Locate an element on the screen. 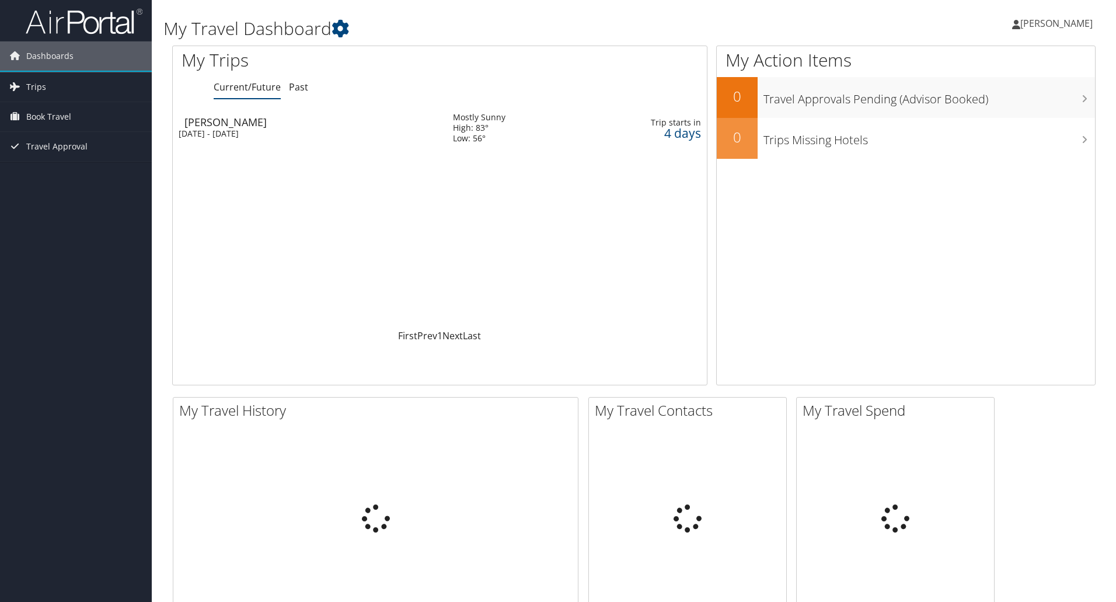  a: Past is located at coordinates (298, 87).